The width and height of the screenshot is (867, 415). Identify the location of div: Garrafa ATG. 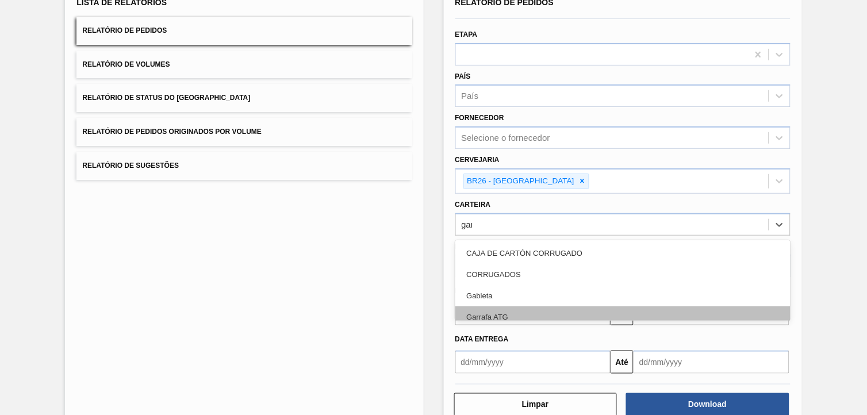
(623, 317).